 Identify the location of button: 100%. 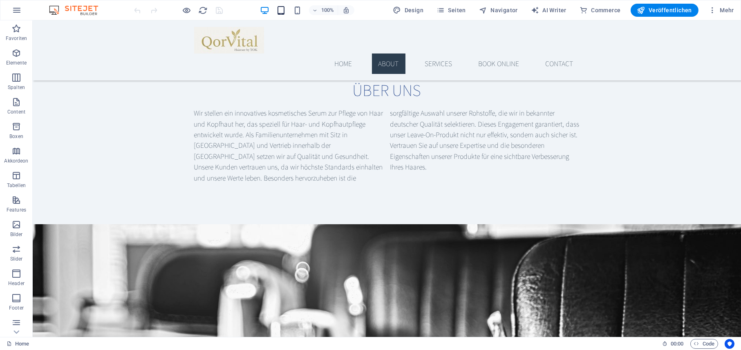
(324, 10).